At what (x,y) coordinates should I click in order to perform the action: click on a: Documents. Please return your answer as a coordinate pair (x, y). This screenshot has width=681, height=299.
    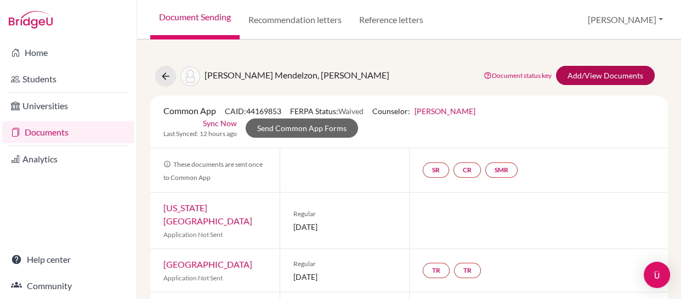
    Looking at the image, I should click on (68, 132).